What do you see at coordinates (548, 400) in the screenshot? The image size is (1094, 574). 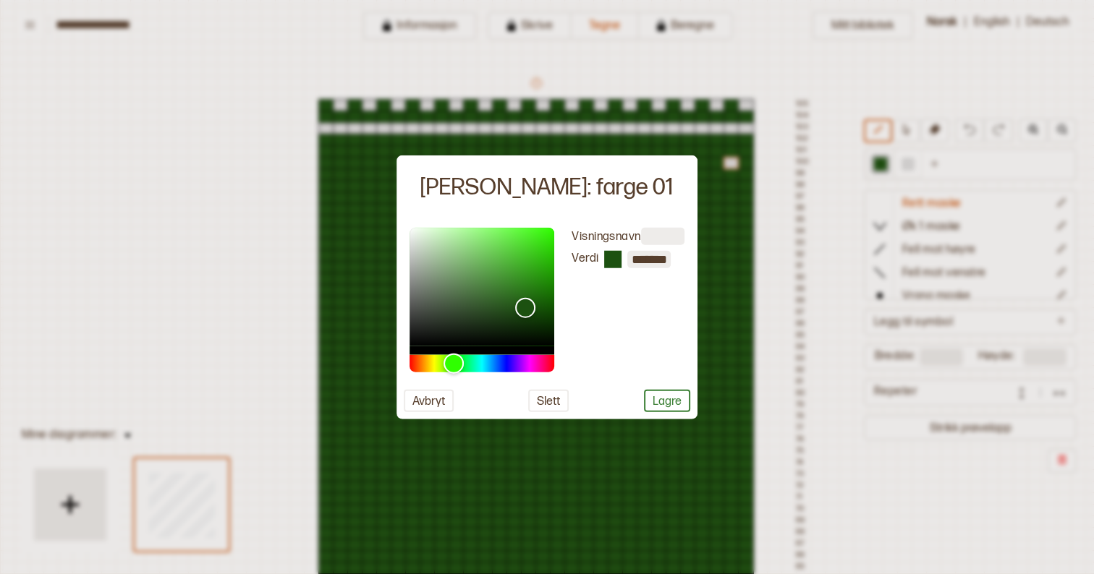 I see `button: Slett` at bounding box center [548, 400].